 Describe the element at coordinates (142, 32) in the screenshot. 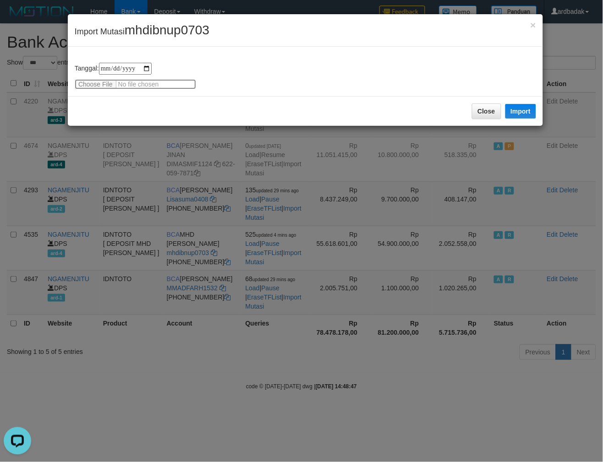

I see `span: Import Mutasi` at that location.